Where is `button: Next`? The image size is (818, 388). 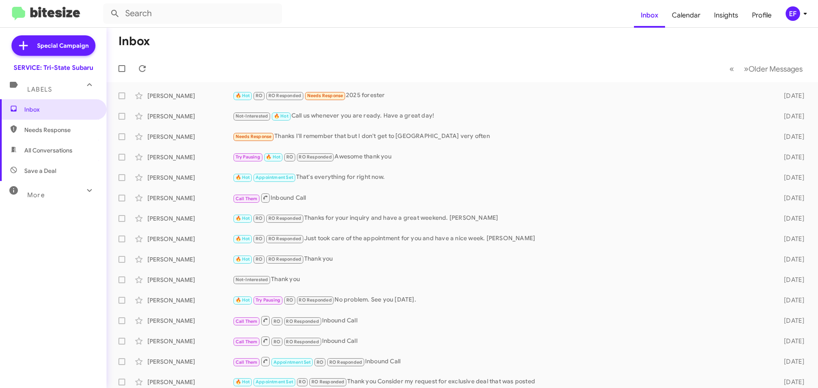 button: Next is located at coordinates (773, 69).